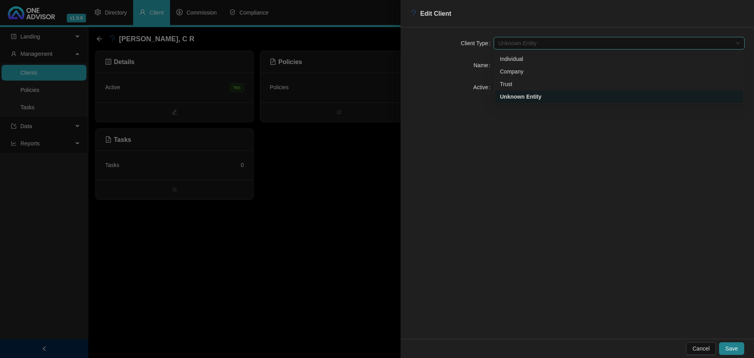 Image resolution: width=754 pixels, height=358 pixels. What do you see at coordinates (619, 84) in the screenshot?
I see `div: Trust` at bounding box center [619, 84].